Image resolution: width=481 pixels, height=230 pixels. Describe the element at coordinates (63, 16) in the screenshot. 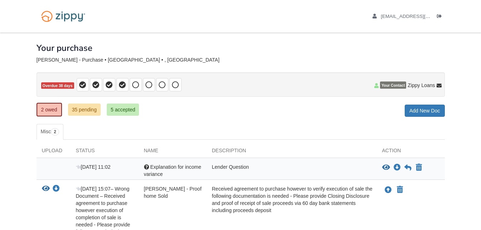

I see `img: Logo` at that location.